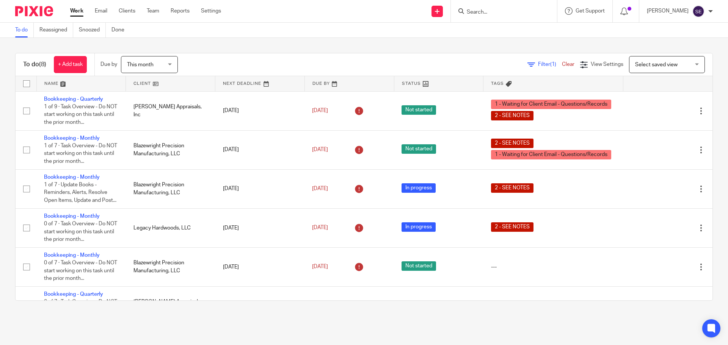  Describe the element at coordinates (140, 65) in the screenshot. I see `span: This month` at that location.